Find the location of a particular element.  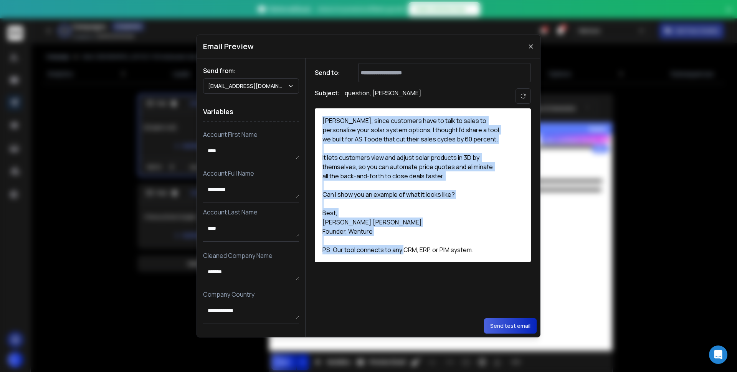

p: Account Full Name is located at coordinates (251, 173).